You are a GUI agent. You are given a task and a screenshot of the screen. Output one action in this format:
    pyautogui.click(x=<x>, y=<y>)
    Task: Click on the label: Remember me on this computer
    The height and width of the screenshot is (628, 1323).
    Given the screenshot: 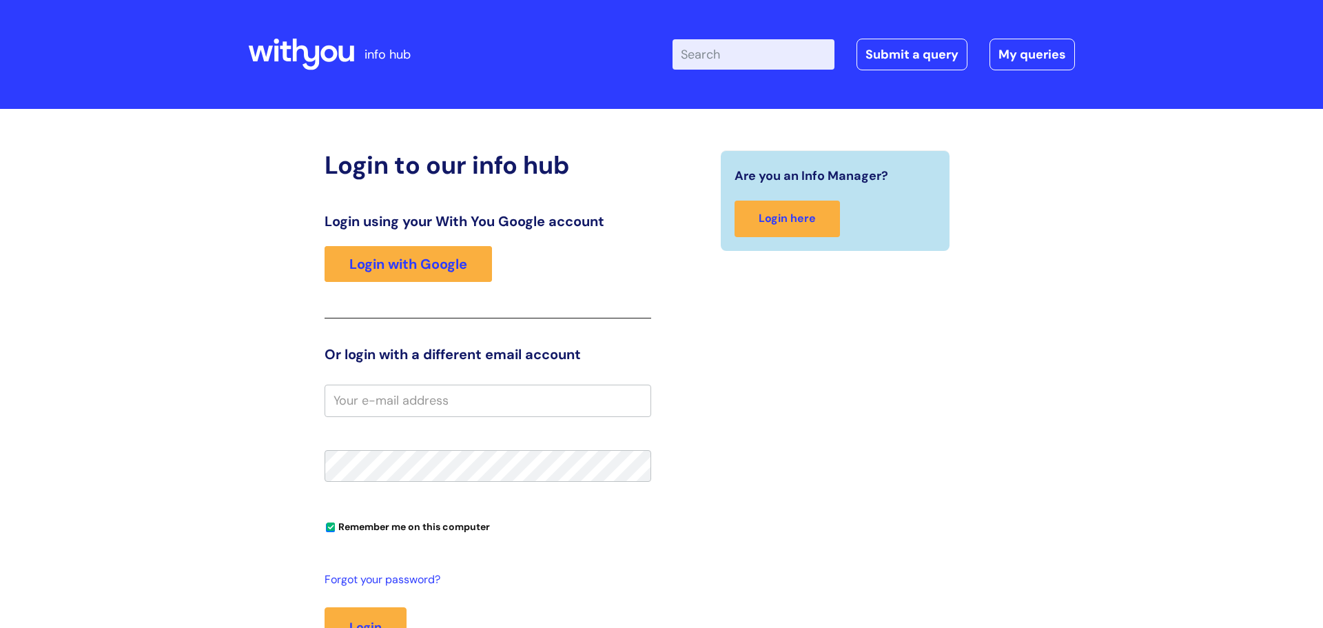 What is the action you would take?
    pyautogui.click(x=407, y=525)
    